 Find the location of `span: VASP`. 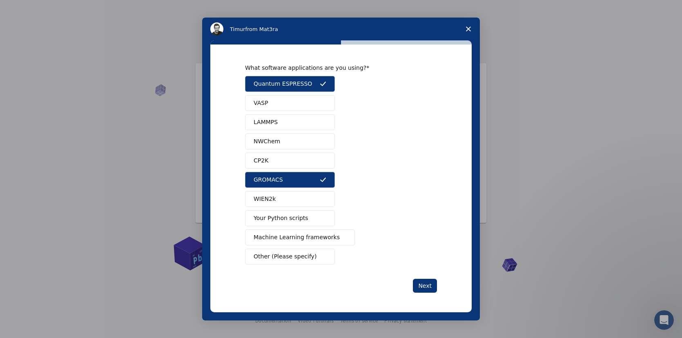

span: VASP is located at coordinates (261, 103).